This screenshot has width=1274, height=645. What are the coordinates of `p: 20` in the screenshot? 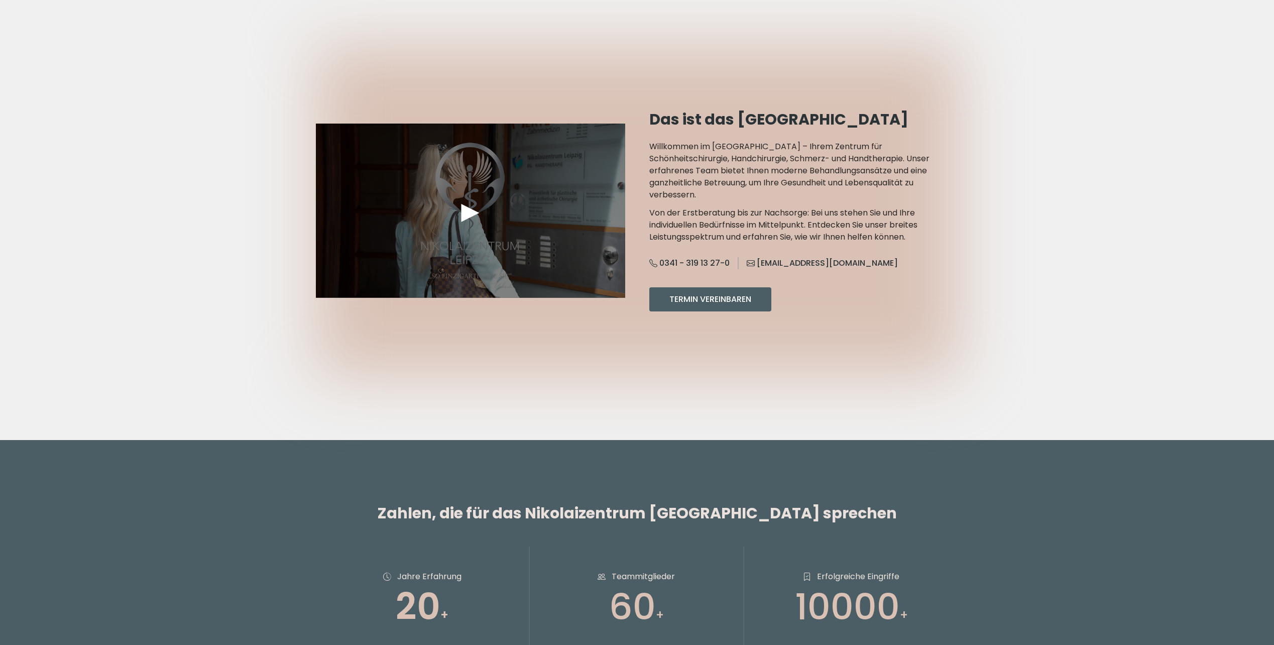 It's located at (422, 607).